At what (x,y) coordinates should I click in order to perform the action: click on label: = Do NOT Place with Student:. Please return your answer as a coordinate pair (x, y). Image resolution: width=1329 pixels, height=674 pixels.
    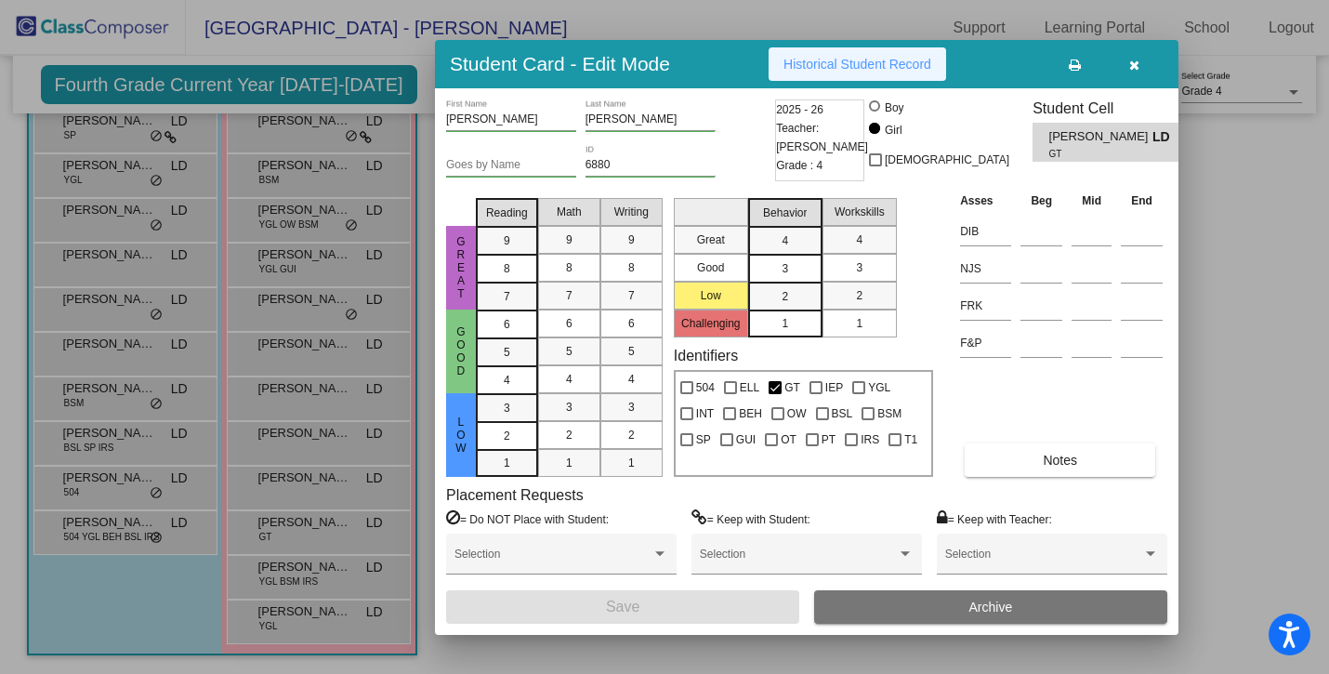
    Looking at the image, I should click on (527, 519).